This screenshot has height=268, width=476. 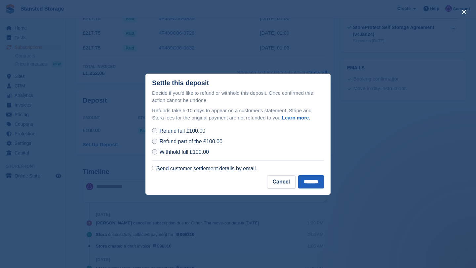 What do you see at coordinates (155, 131) in the screenshot?
I see `input: Refund full £100.00` at bounding box center [155, 131].